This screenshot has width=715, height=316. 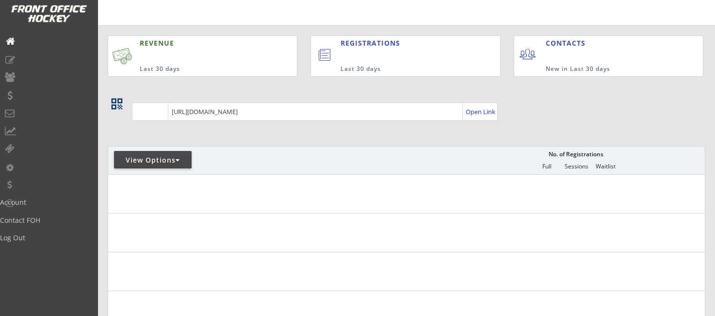 I want to click on div: REVENUE, so click(x=196, y=43).